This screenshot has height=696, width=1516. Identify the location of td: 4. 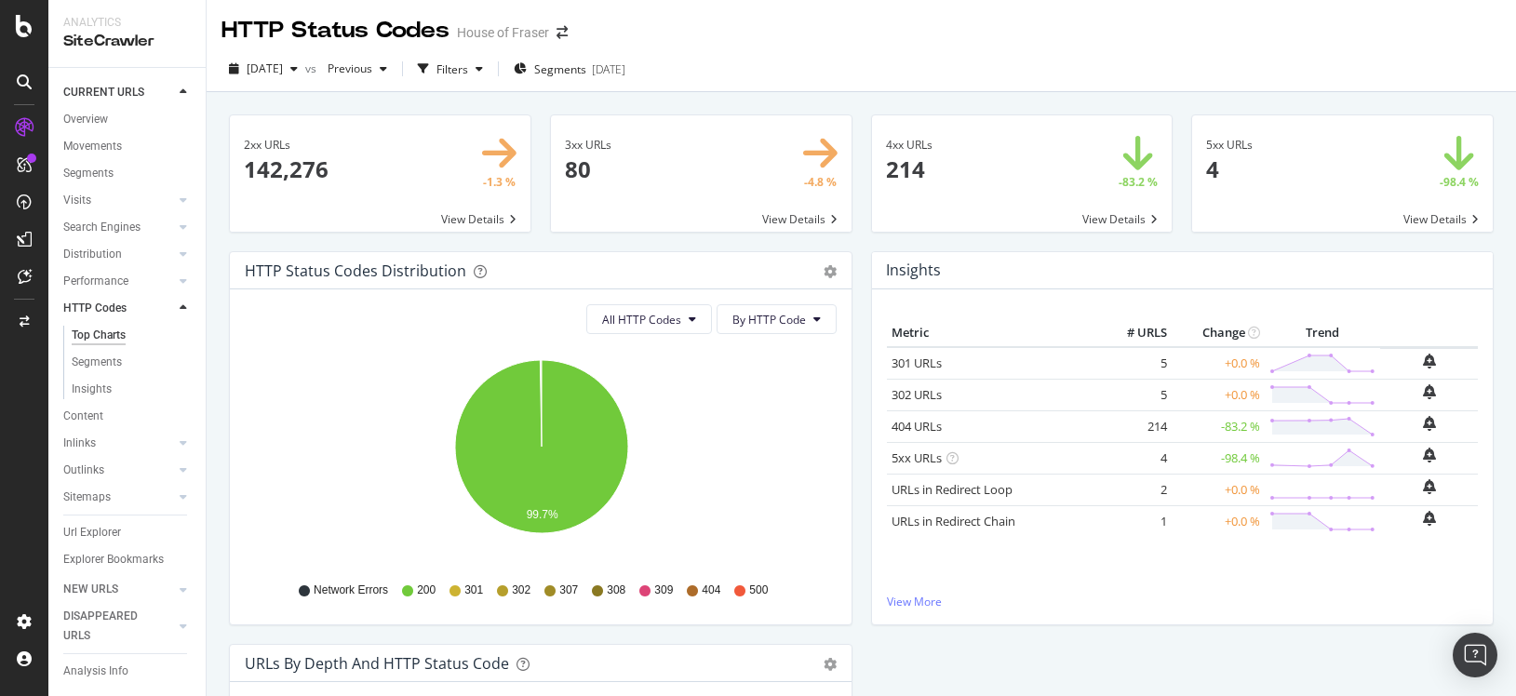
(1135, 458).